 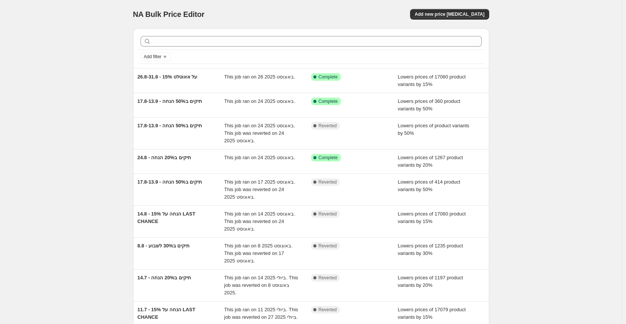 What do you see at coordinates (153, 57) in the screenshot?
I see `span: Add filter` at bounding box center [153, 57].